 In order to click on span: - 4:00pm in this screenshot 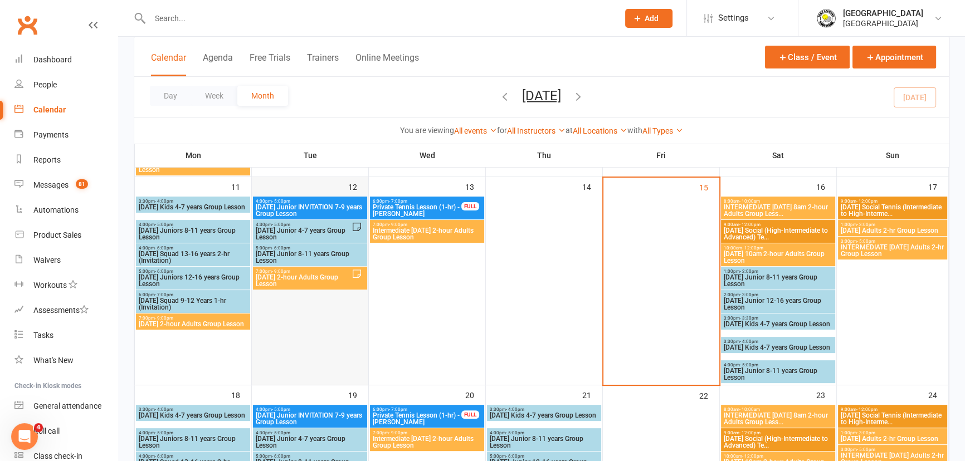, I will do `click(164, 410)`.